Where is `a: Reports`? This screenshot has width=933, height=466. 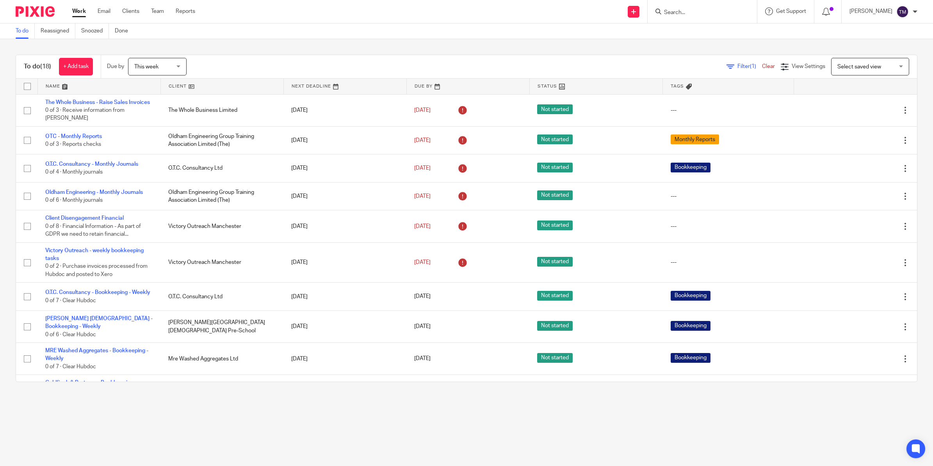 a: Reports is located at coordinates (186, 11).